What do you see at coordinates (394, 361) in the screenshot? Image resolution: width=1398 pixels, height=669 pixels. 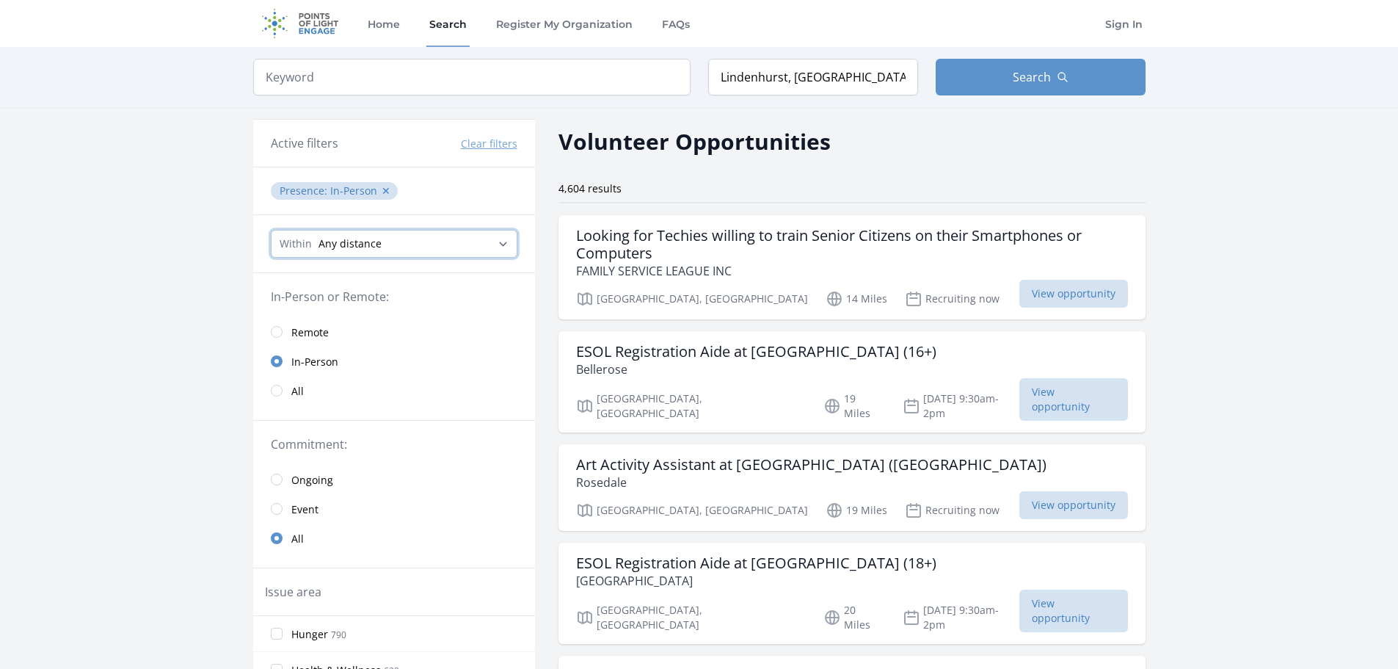 I see `a: In-Person` at bounding box center [394, 361].